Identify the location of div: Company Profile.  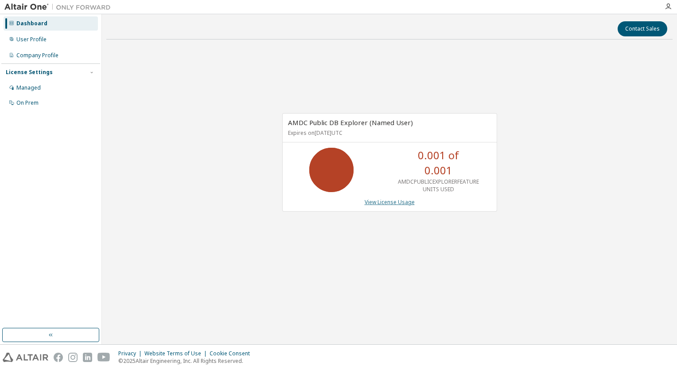
(37, 55).